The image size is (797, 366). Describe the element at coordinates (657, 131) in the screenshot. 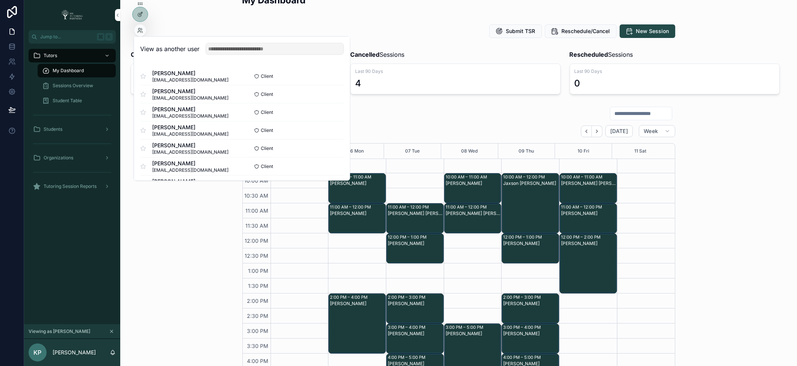

I see `button: Week` at that location.